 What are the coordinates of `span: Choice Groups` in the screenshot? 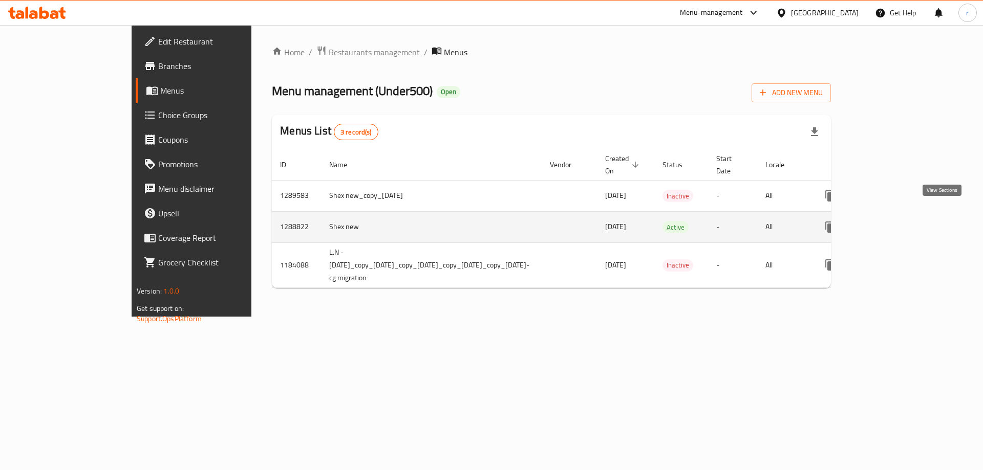 It's located at (223, 115).